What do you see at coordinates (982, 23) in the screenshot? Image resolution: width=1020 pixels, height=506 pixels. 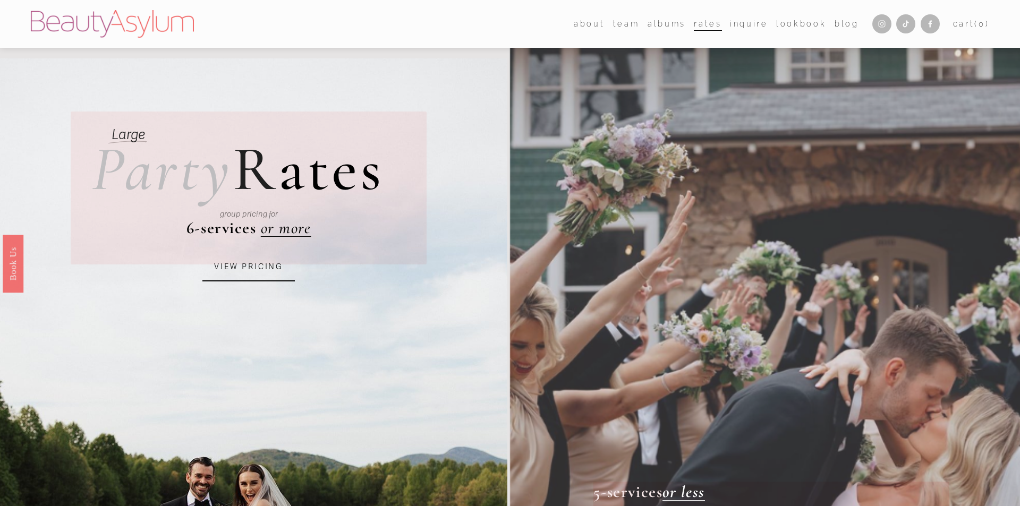 I see `span: 0` at bounding box center [982, 23].